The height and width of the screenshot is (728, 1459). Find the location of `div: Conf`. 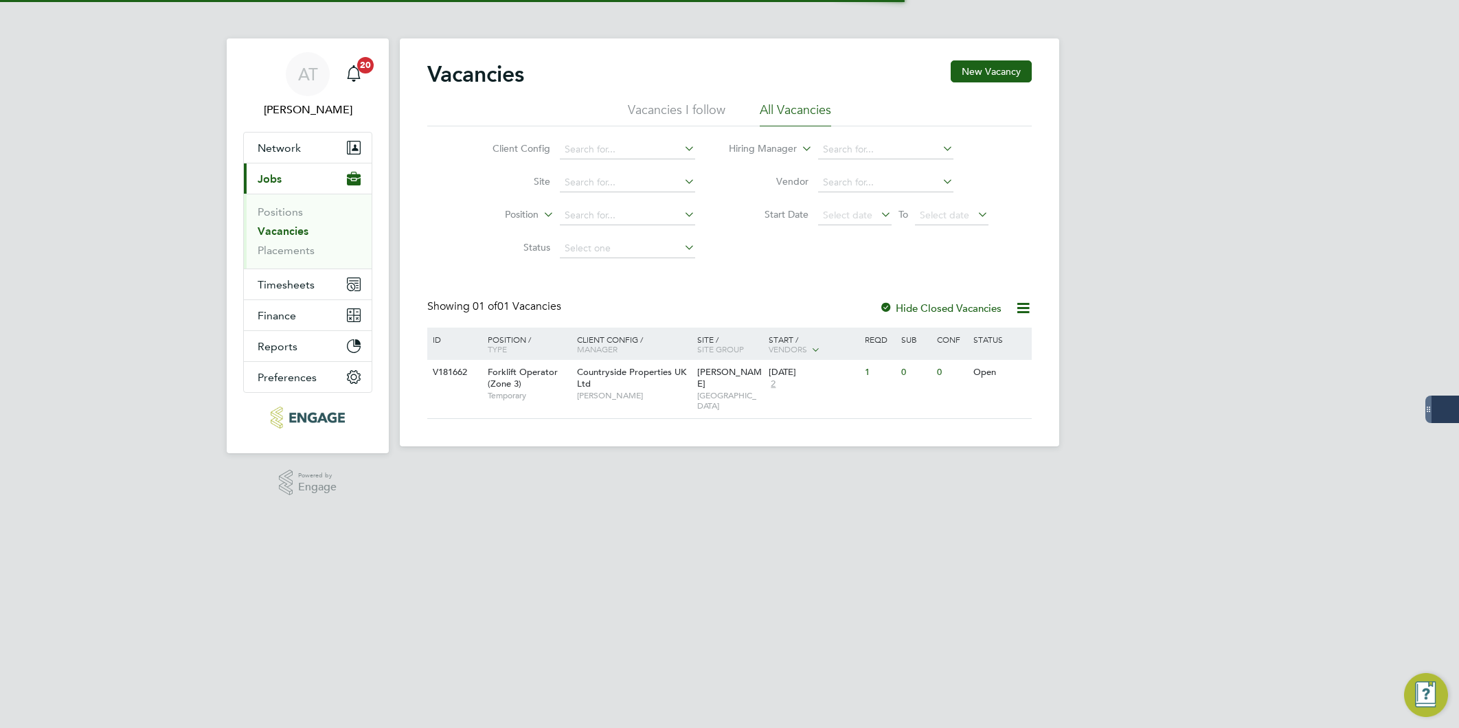

div: Conf is located at coordinates (951, 339).